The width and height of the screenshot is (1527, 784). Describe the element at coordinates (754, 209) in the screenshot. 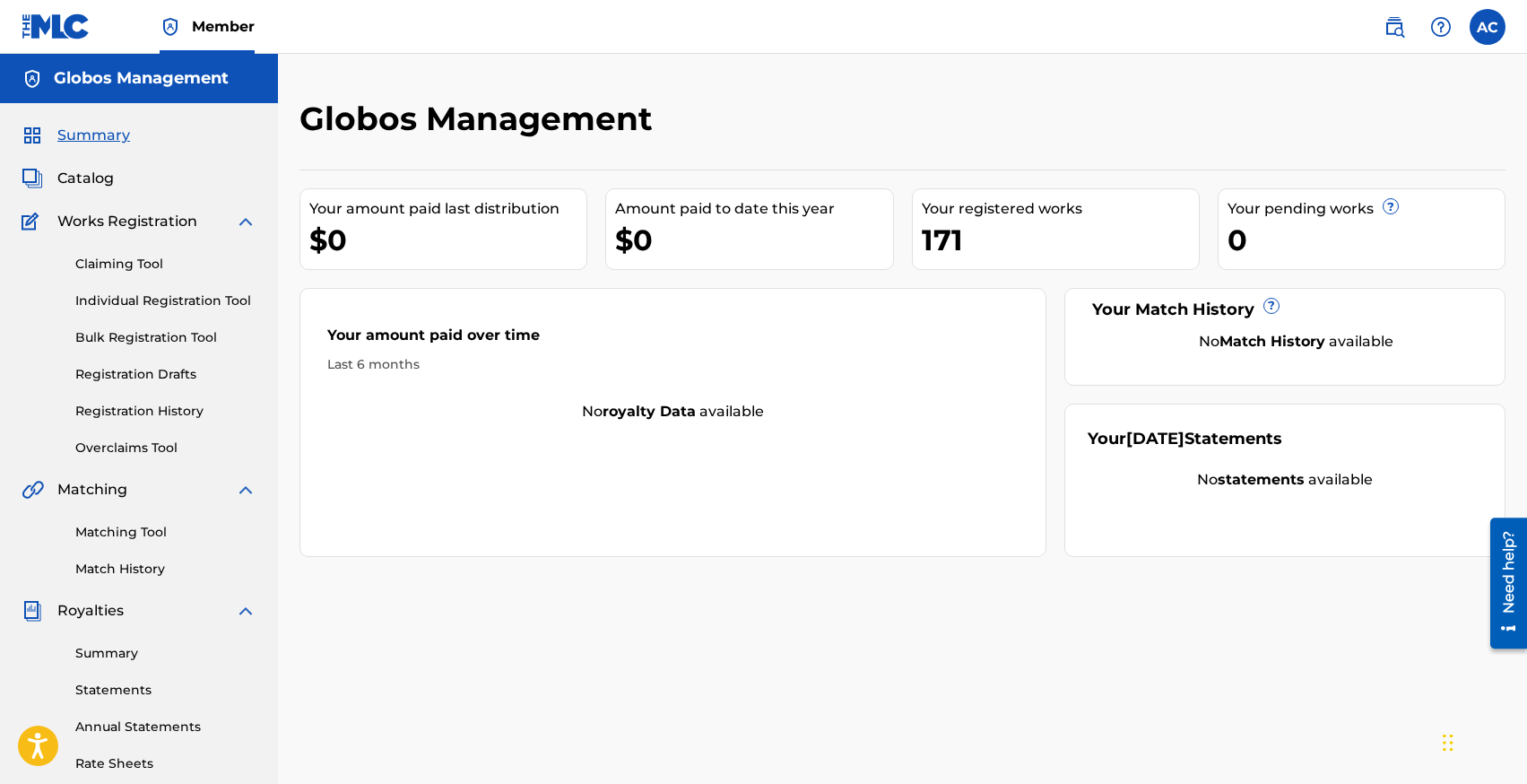

I see `div: Amount paid to date this year` at that location.